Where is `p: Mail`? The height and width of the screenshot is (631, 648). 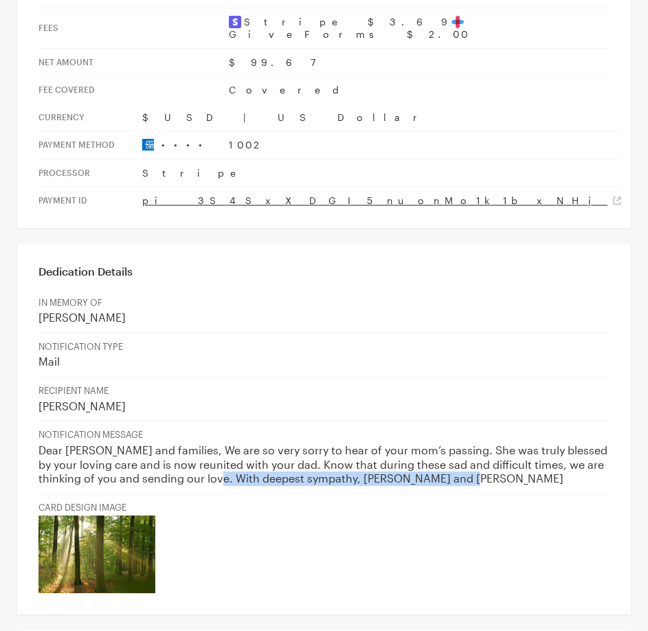
p: Mail is located at coordinates (324, 362).